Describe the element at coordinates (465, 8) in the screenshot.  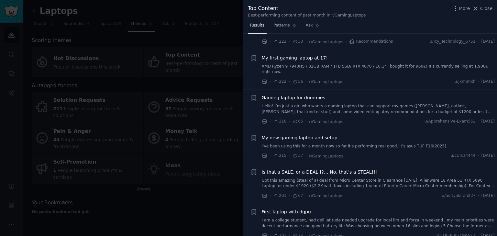
I see `span: More` at that location.